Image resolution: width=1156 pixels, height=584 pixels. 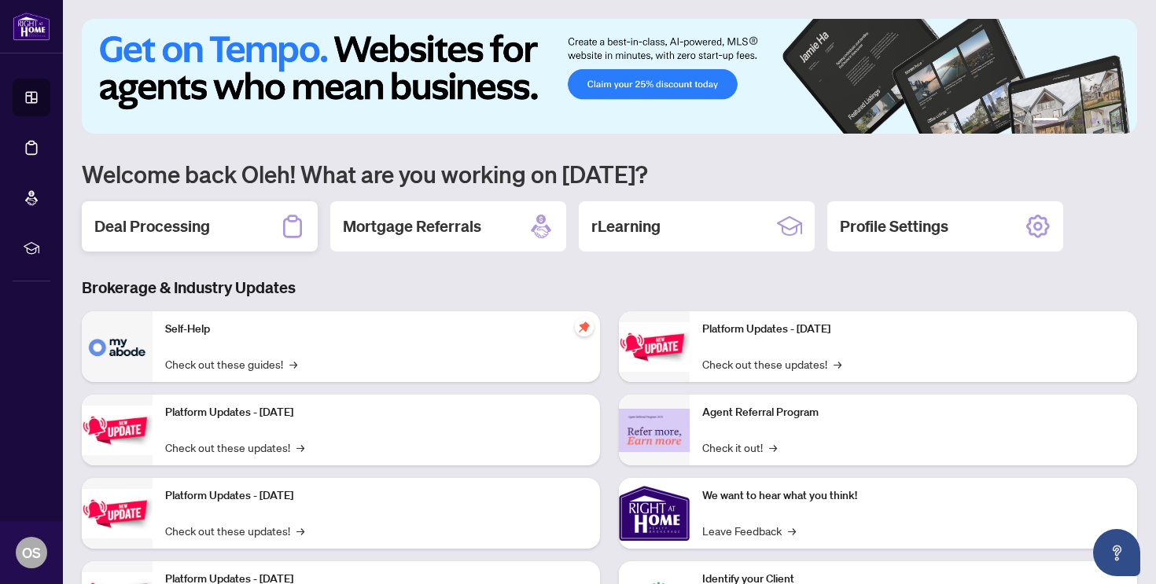 I want to click on h2: Profile Settings, so click(x=894, y=226).